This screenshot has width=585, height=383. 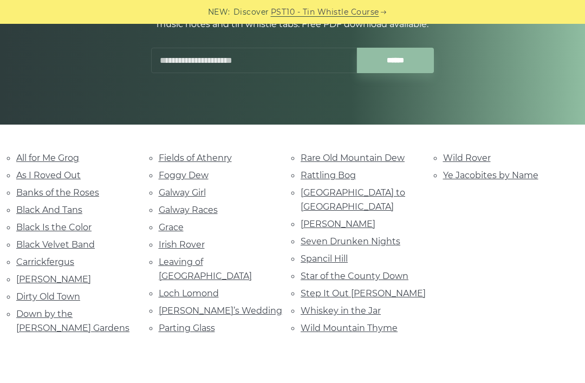 I want to click on a: Rattling Bog, so click(x=328, y=175).